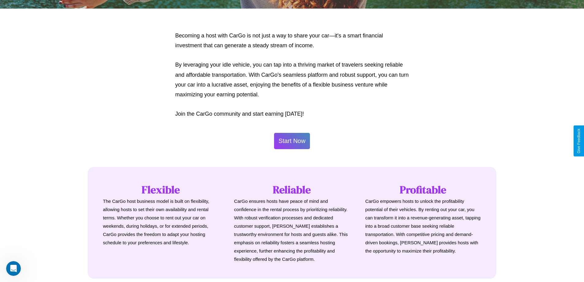 The width and height of the screenshot is (584, 282). I want to click on p: The CarGo host business model is built on flexibility, allowing hosts to set their own availabili..., so click(161, 222).